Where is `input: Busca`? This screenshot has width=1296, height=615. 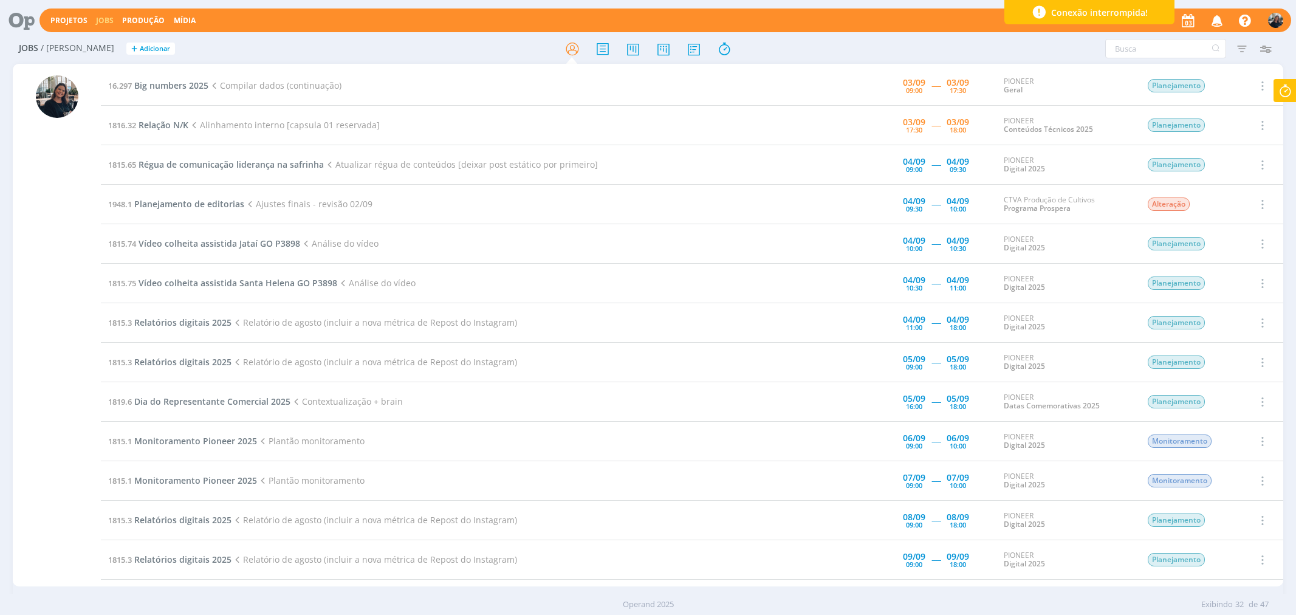 input: Busca is located at coordinates (1165, 49).